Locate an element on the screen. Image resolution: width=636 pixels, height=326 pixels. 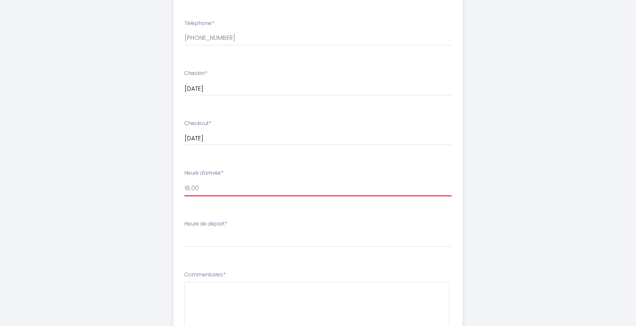
label: Commentaires is located at coordinates (205, 275).